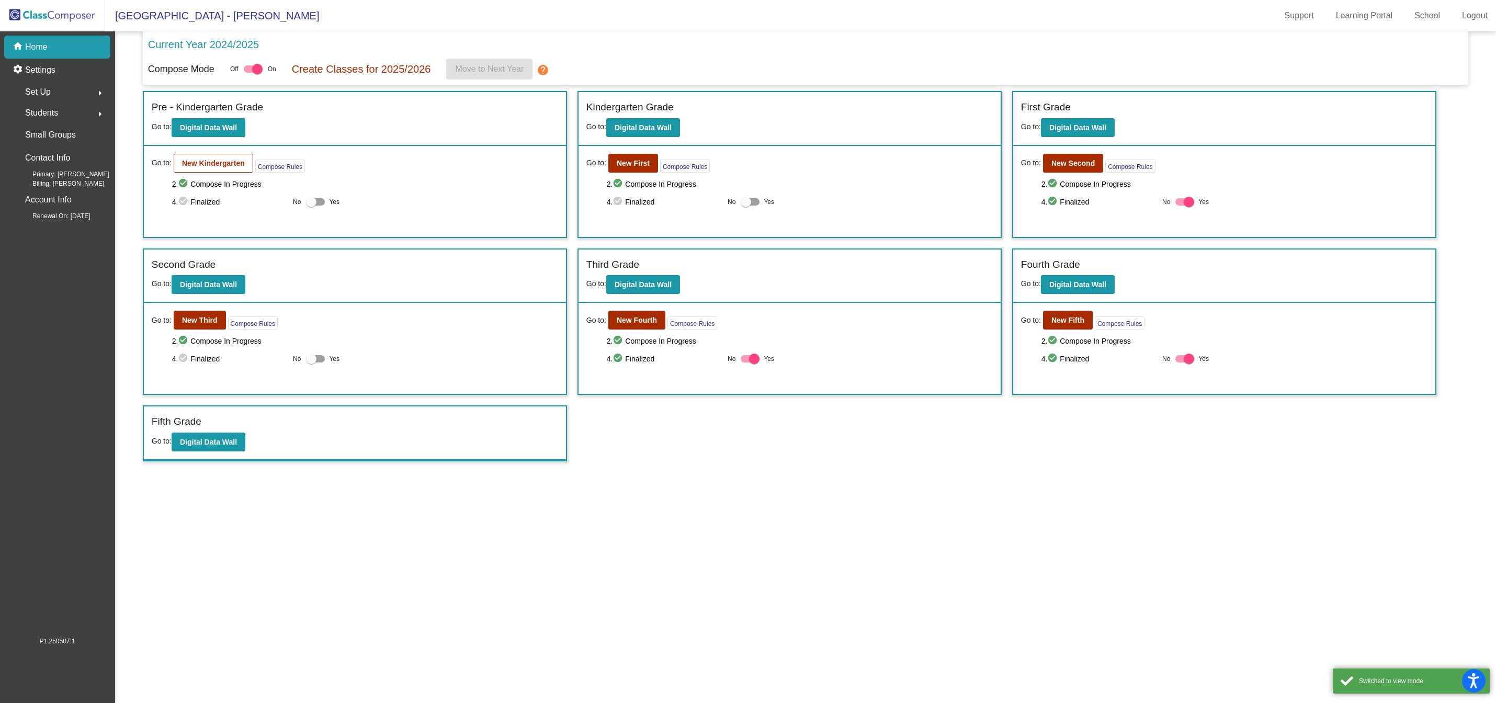 The image size is (1496, 703). What do you see at coordinates (184, 265) in the screenshot?
I see `label: Second Grade` at bounding box center [184, 265].